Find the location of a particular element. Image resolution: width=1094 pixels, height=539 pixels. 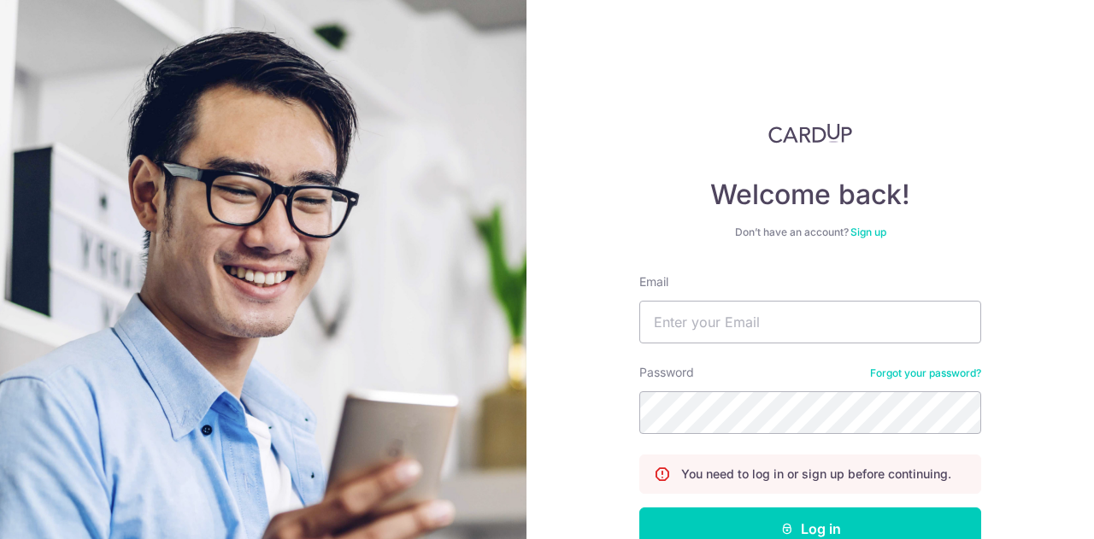

div: Don’t have an account? is located at coordinates (810, 232).